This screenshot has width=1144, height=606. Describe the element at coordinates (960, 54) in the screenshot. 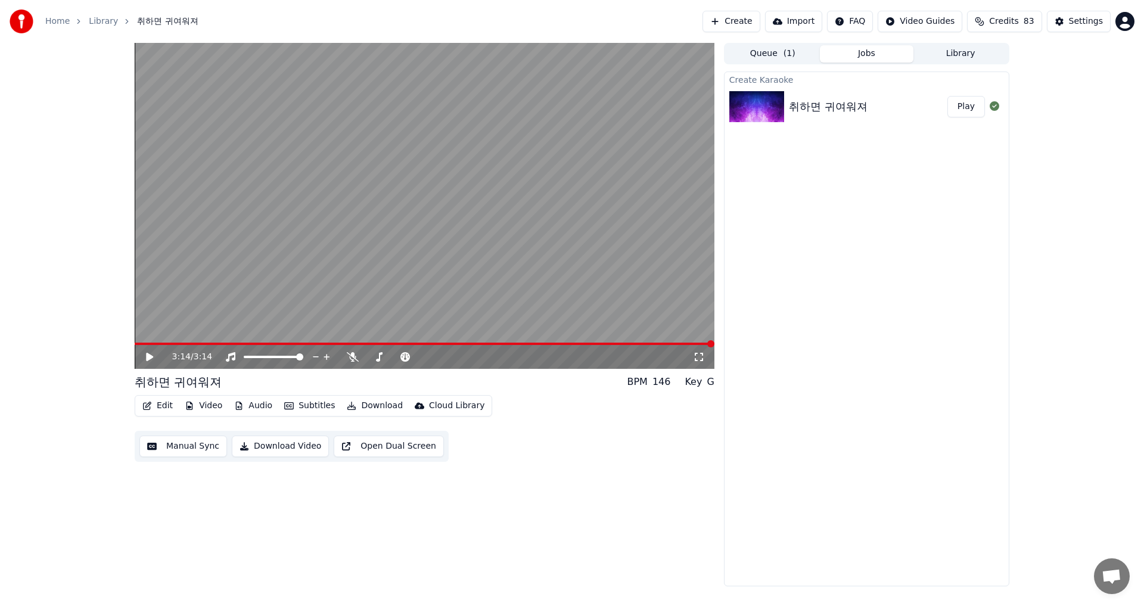

I see `button: Library` at that location.